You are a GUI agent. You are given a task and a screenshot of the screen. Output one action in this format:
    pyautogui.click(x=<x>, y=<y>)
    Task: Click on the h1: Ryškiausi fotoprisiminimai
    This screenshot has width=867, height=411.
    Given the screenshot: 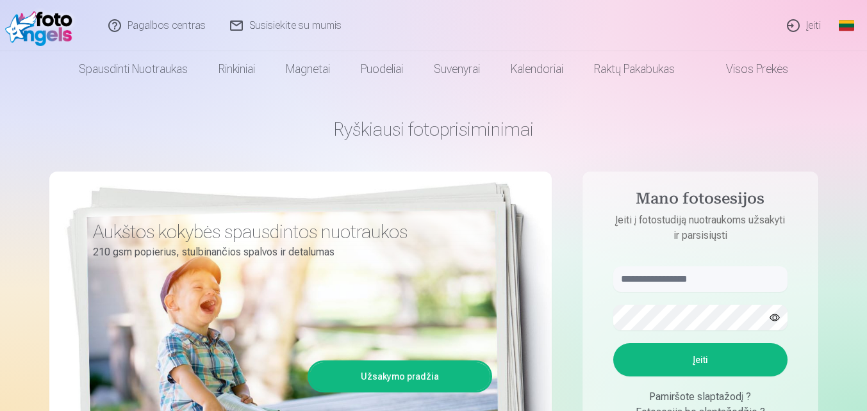 What is the action you would take?
    pyautogui.click(x=434, y=129)
    